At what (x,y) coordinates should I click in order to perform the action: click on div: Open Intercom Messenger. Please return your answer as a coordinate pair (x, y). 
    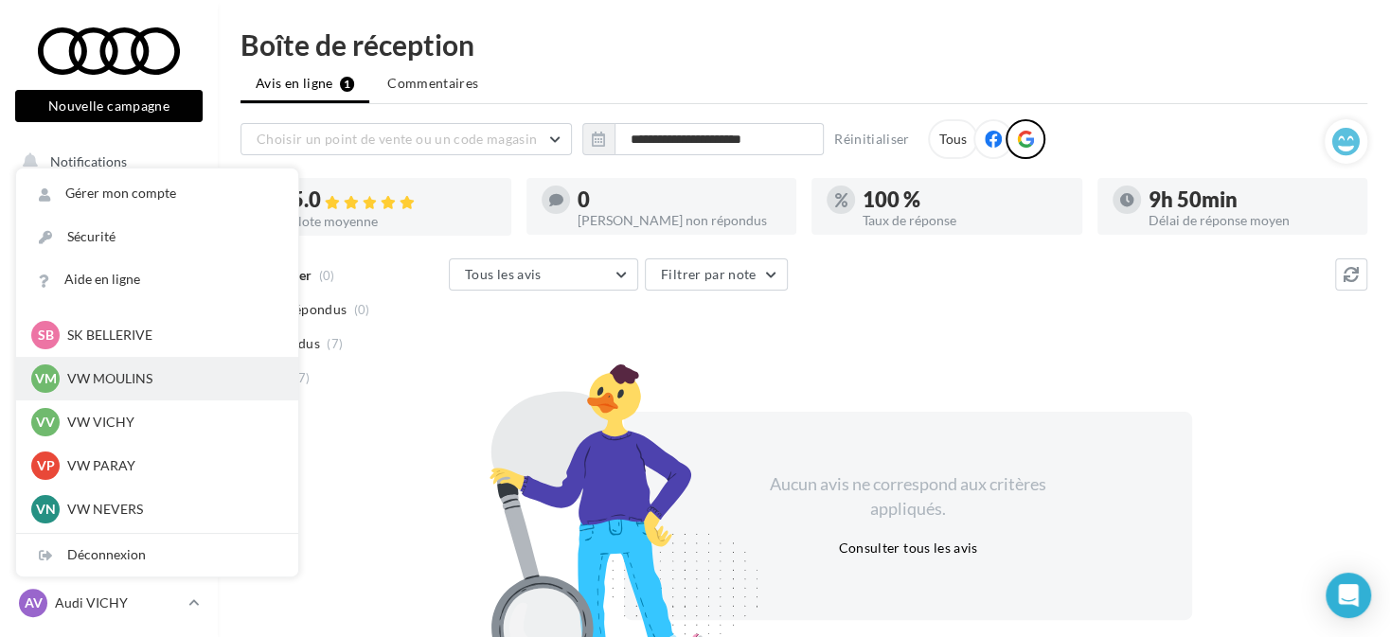
    Looking at the image, I should click on (1348, 595).